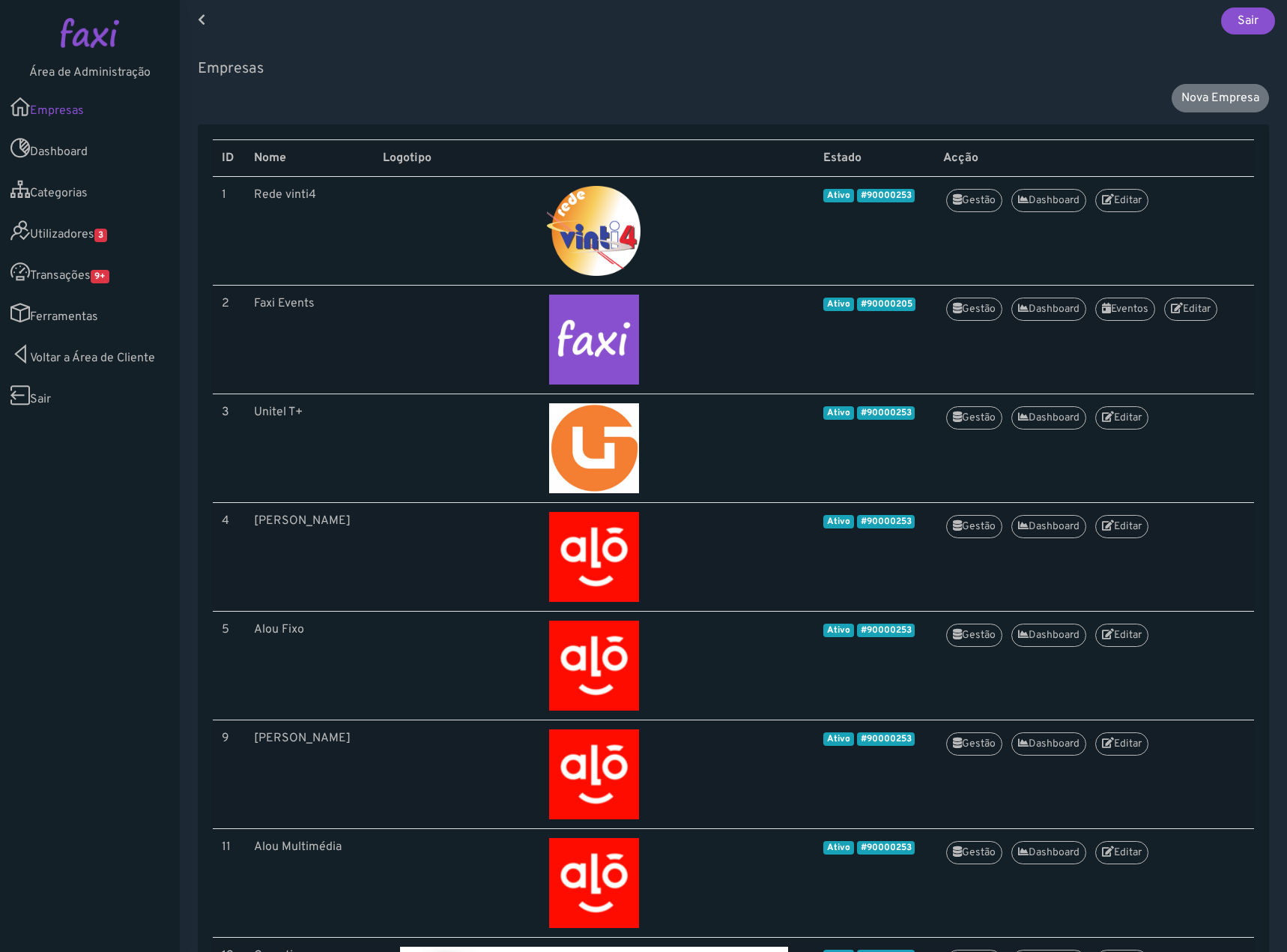  I want to click on img: Alou Fixo, so click(594, 665).